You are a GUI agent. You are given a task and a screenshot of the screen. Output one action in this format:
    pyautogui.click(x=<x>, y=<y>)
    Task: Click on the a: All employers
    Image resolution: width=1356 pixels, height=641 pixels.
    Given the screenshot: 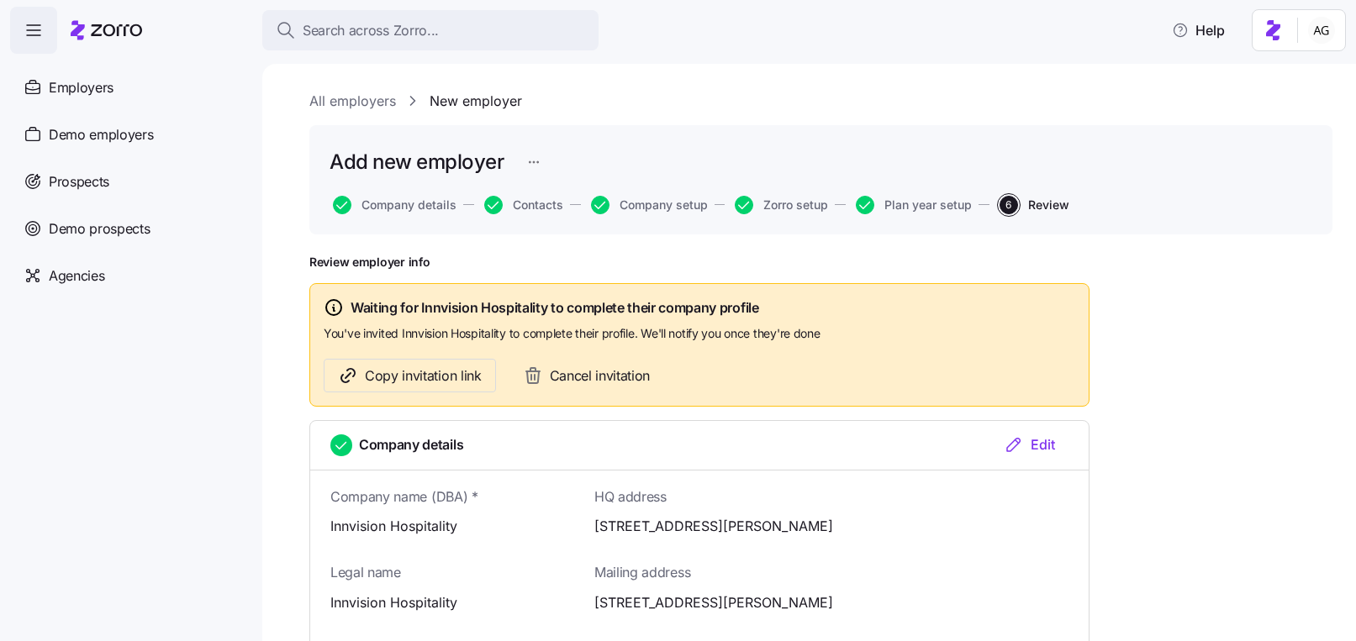 What is the action you would take?
    pyautogui.click(x=352, y=101)
    